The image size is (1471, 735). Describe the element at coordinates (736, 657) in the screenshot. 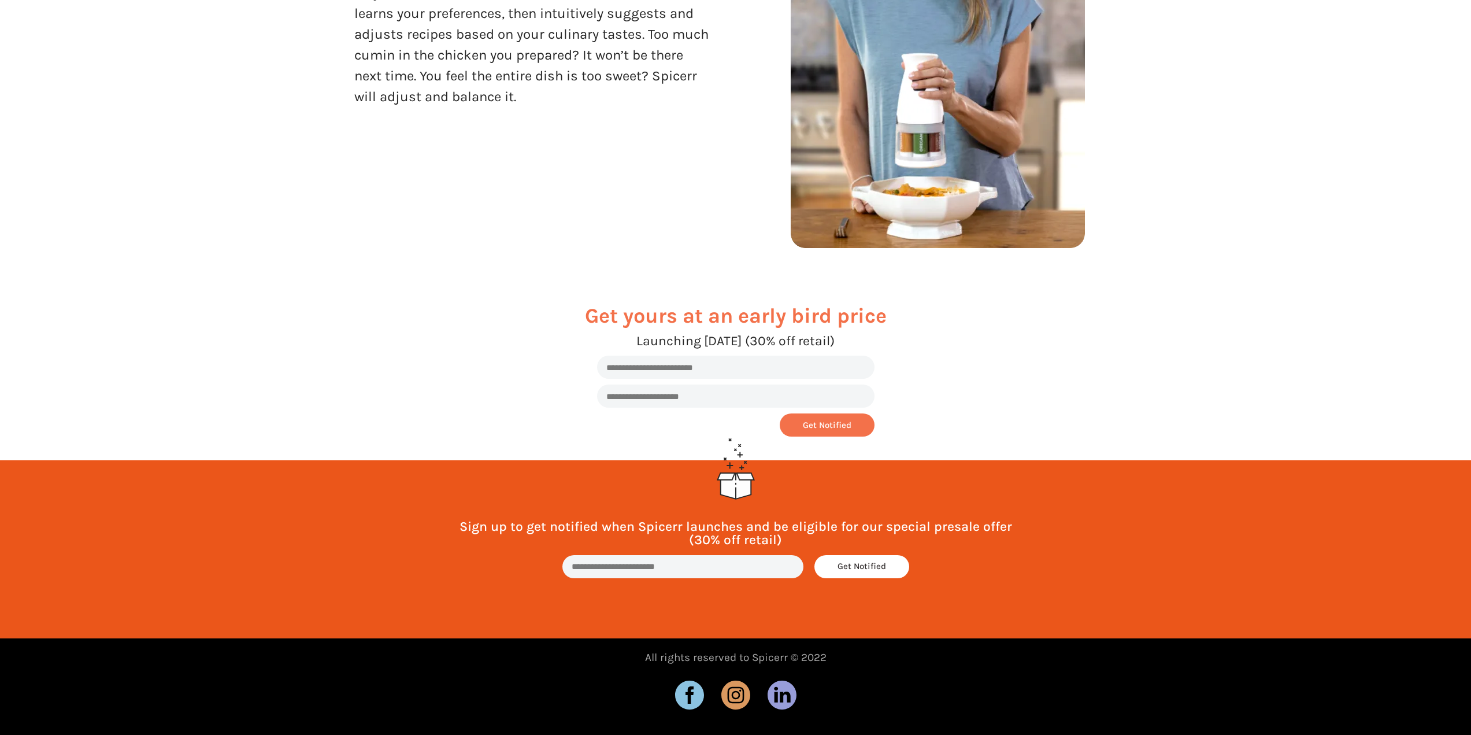

I see `p: All rights reserved to Spicerr © 2022` at that location.